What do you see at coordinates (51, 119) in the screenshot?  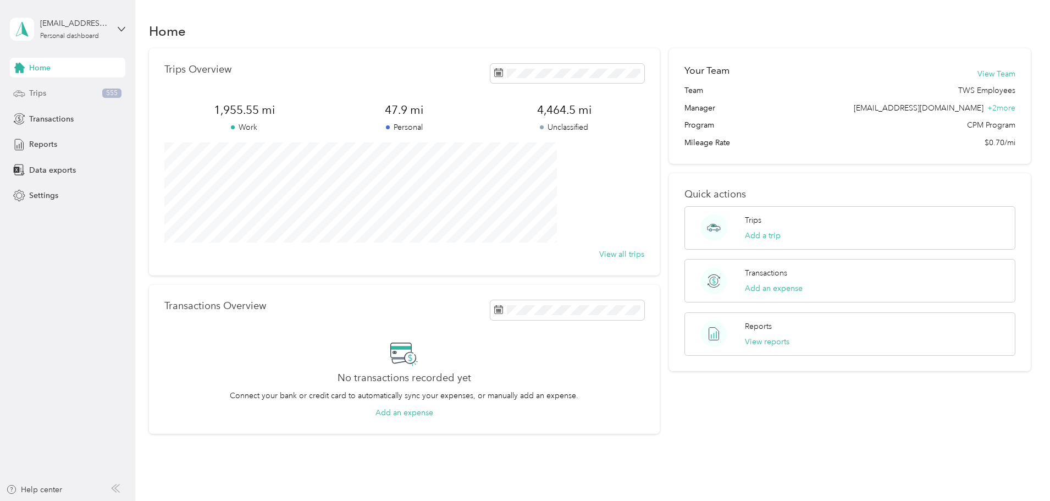 I see `span: Transactions` at bounding box center [51, 119].